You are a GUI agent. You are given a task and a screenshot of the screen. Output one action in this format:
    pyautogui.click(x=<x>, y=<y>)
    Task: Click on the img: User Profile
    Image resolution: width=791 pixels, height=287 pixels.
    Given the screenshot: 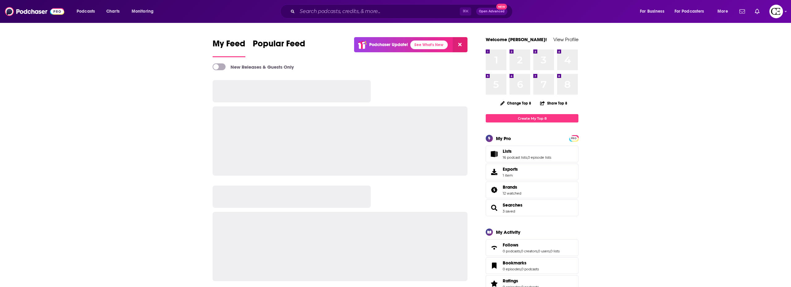 What is the action you would take?
    pyautogui.click(x=776, y=11)
    